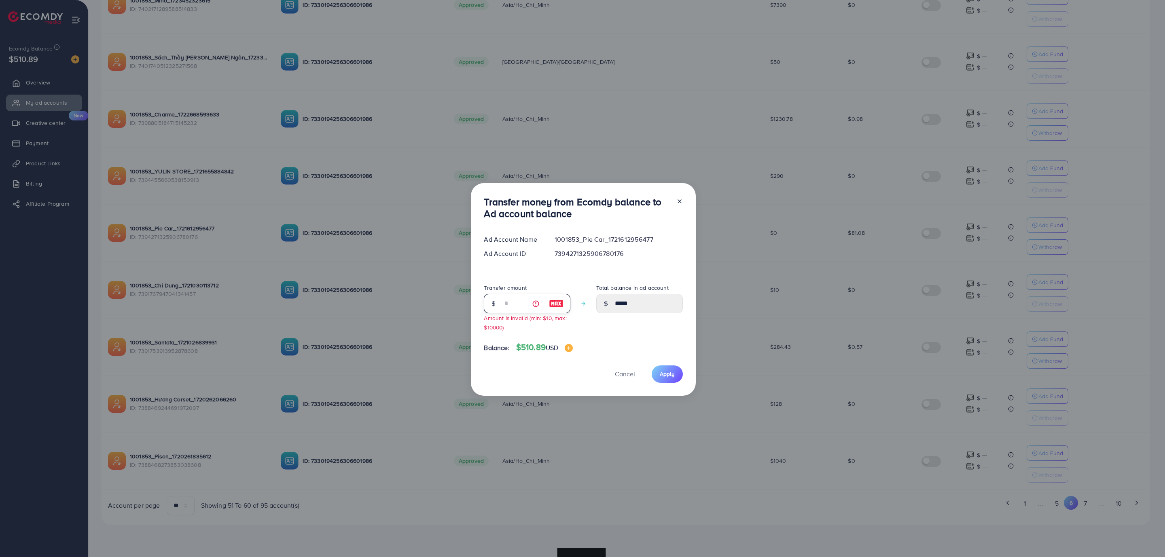  I want to click on small: Amount is invalid (min: $10, max: $10000), so click(525, 323).